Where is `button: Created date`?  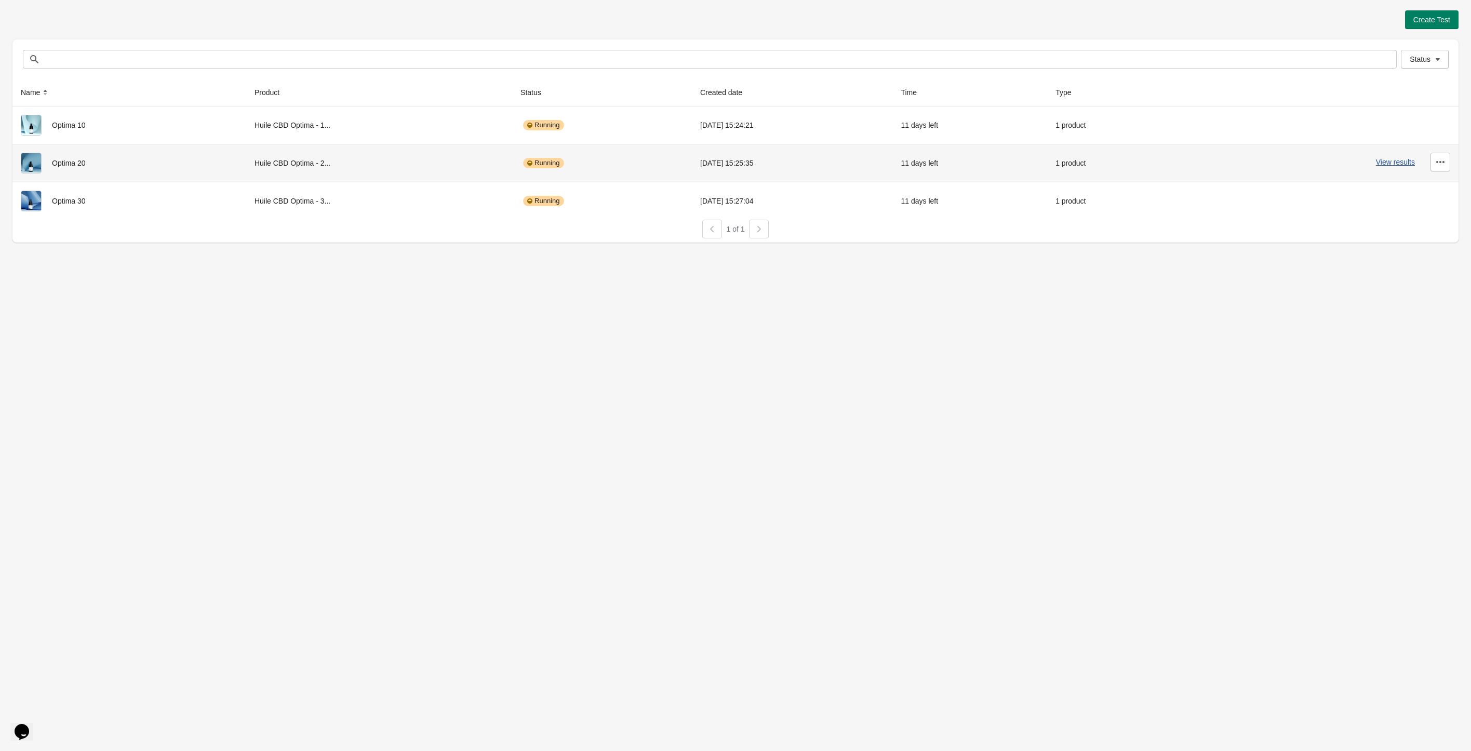 button: Created date is located at coordinates (726, 92).